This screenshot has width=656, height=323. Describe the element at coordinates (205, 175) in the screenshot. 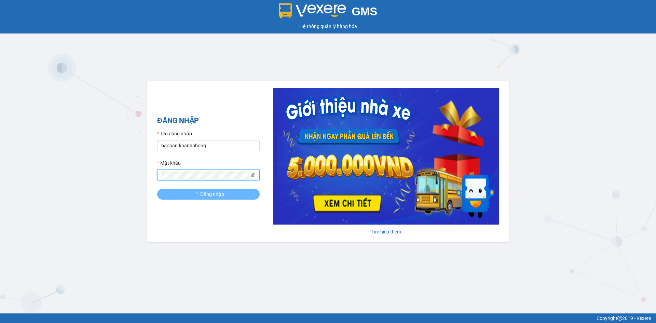

I see `input: Mật khẩu` at that location.